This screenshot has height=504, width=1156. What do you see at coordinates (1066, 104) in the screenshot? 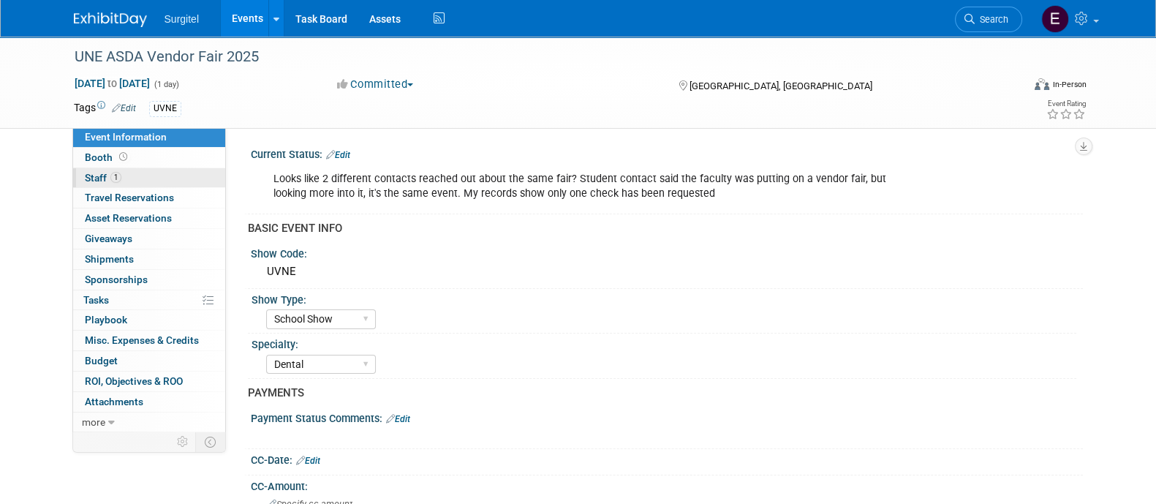
I see `div: Event Rating` at bounding box center [1066, 104].